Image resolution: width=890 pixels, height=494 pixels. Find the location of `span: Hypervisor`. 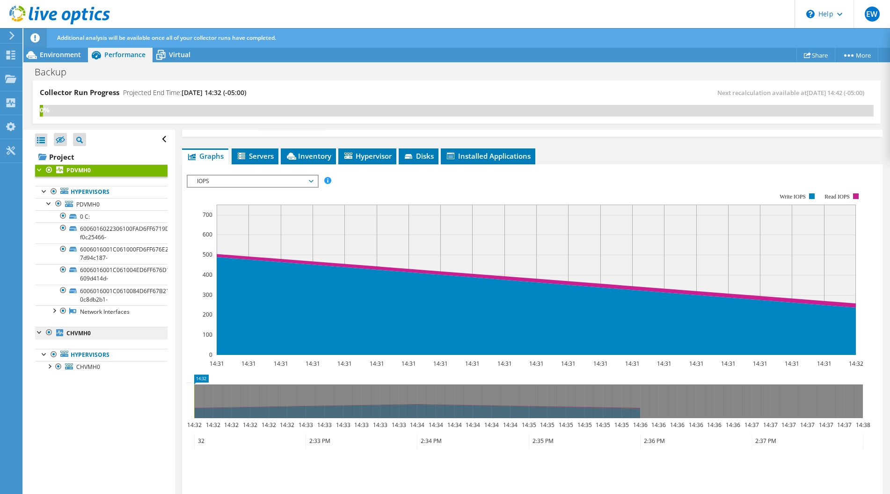

span: Hypervisor is located at coordinates (368, 156).